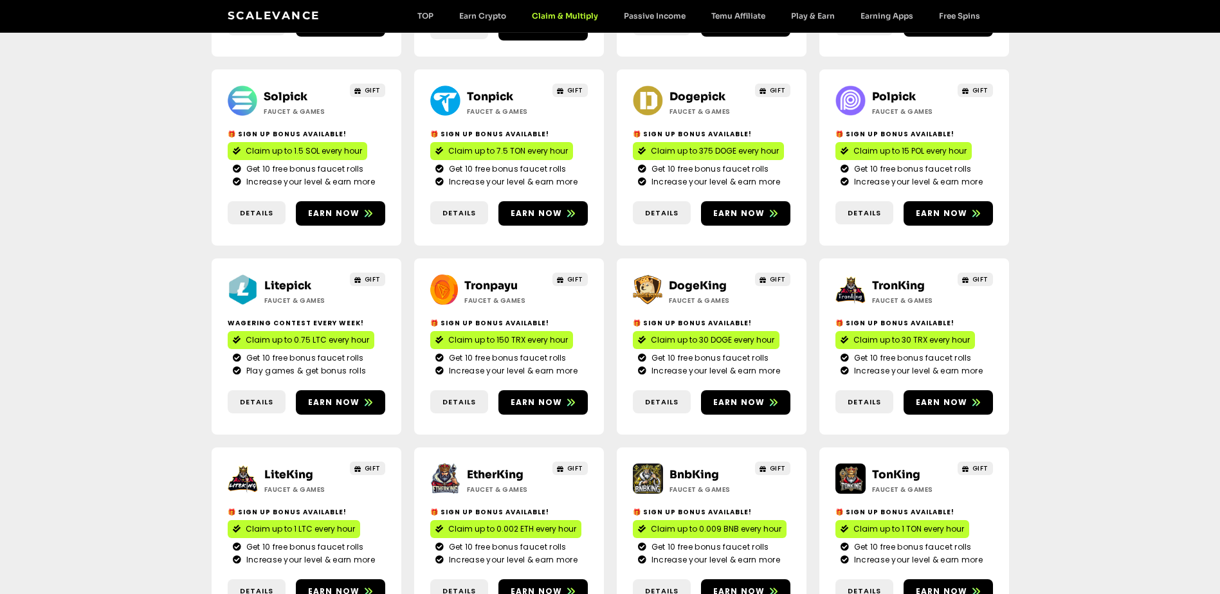 The image size is (1220, 594). I want to click on a: Claim up to 1 LTC every hour, so click(294, 529).